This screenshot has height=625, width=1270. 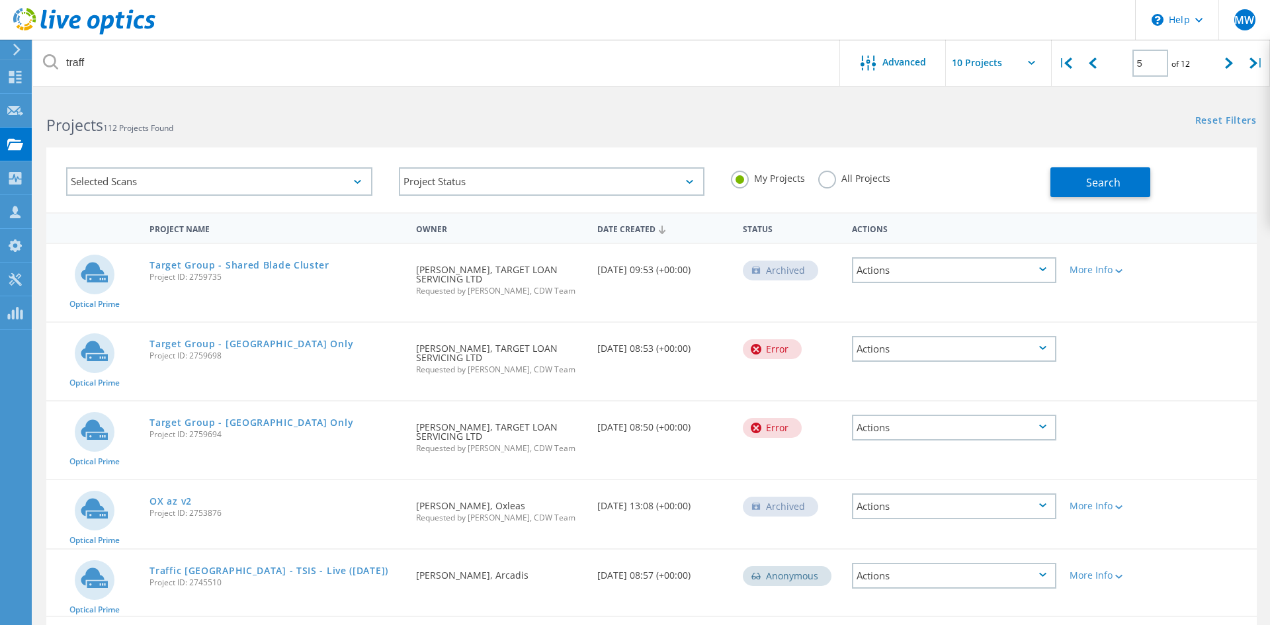 I want to click on a: Target Group - Shared Blade Cluster, so click(x=239, y=265).